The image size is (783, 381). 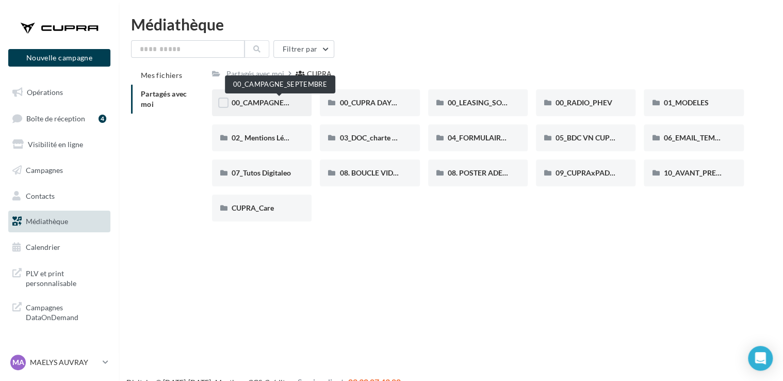 I want to click on a: Campagnes DataOnDemand, so click(x=59, y=311).